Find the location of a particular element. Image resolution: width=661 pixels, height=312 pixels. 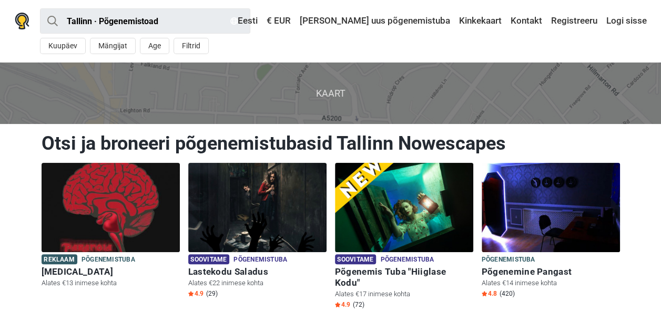

span: (72) is located at coordinates (358, 305).